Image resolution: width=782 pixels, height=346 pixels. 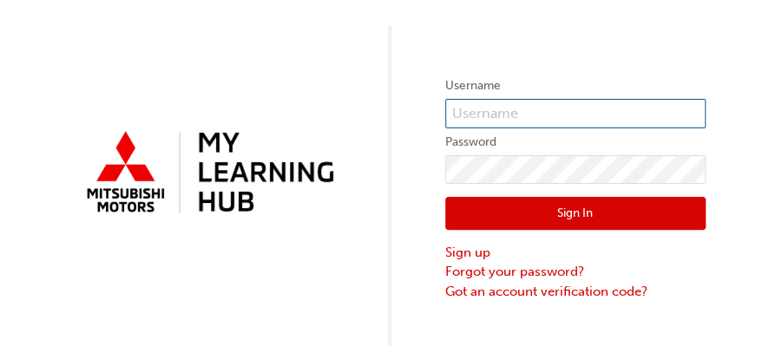 I want to click on label: Password, so click(x=576, y=142).